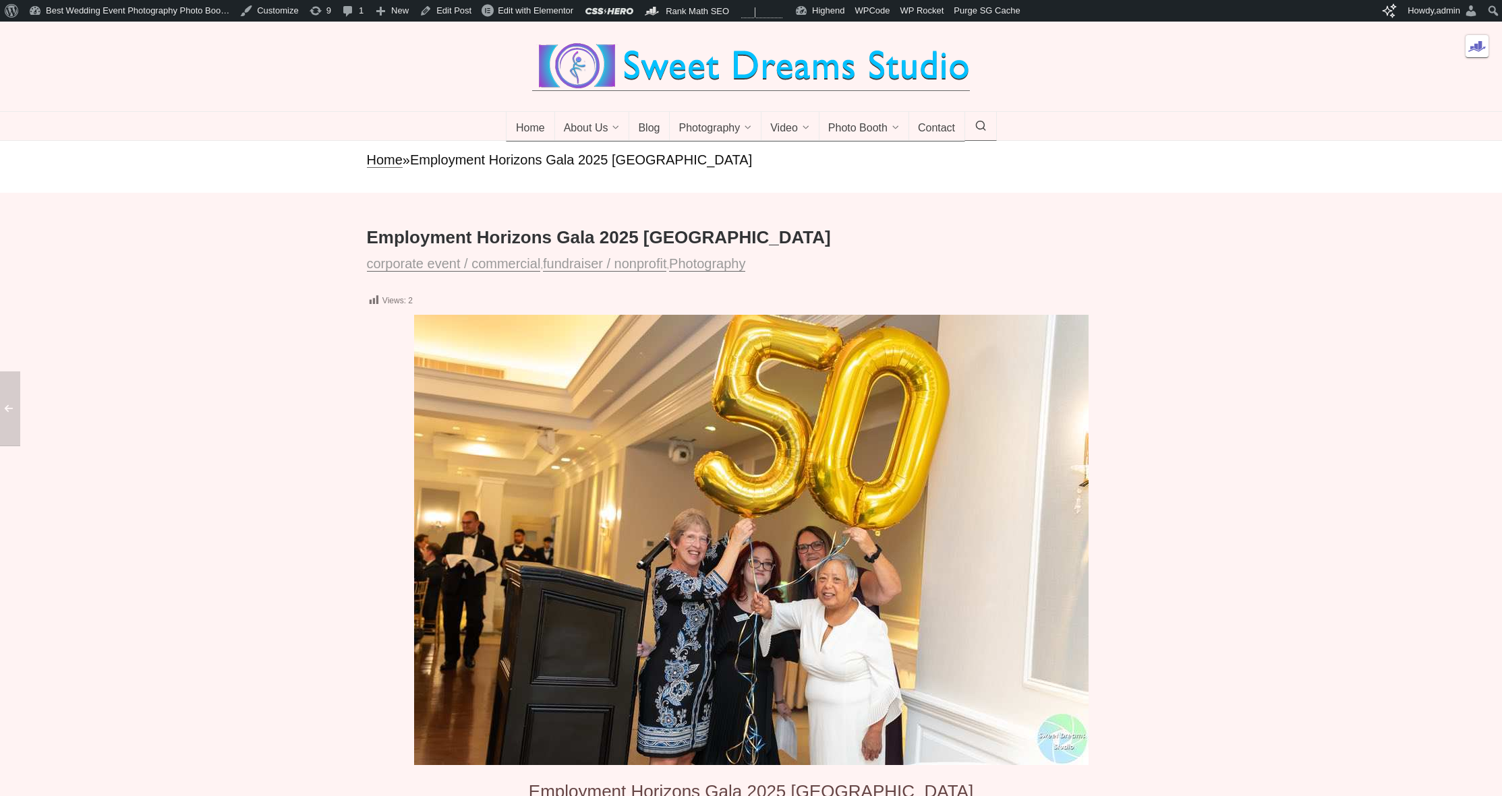 The height and width of the screenshot is (796, 1502). What do you see at coordinates (858, 129) in the screenshot?
I see `span: Photo Booth` at bounding box center [858, 129].